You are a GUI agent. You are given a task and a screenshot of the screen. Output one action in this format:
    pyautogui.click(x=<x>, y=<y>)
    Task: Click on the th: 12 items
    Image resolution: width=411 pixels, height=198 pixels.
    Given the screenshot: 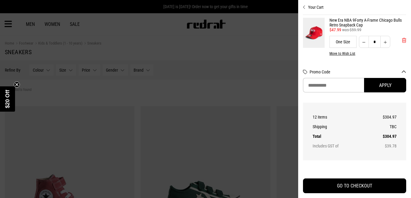 What is the action you would take?
    pyautogui.click(x=340, y=117)
    